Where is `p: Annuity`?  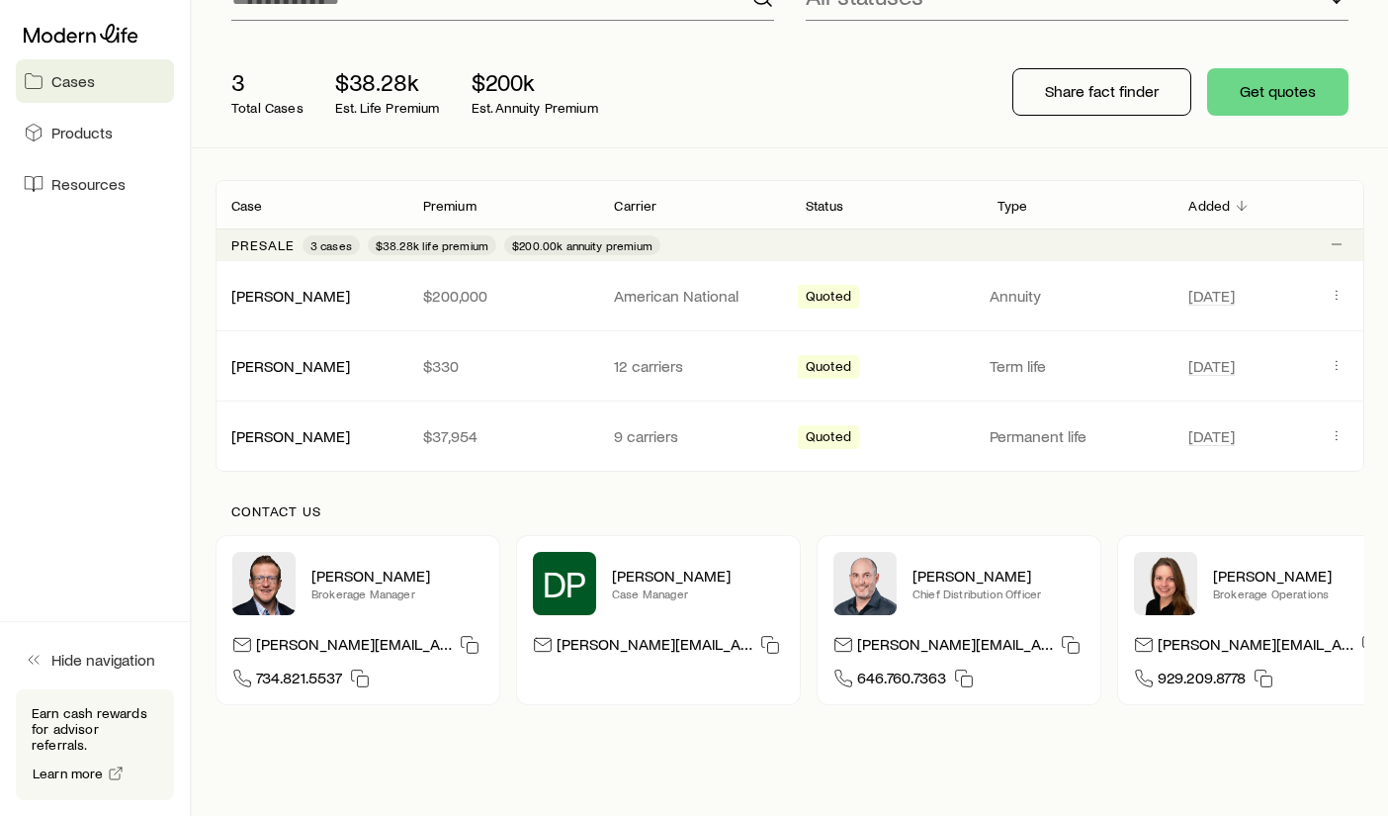
p: Annuity is located at coordinates (1078, 296).